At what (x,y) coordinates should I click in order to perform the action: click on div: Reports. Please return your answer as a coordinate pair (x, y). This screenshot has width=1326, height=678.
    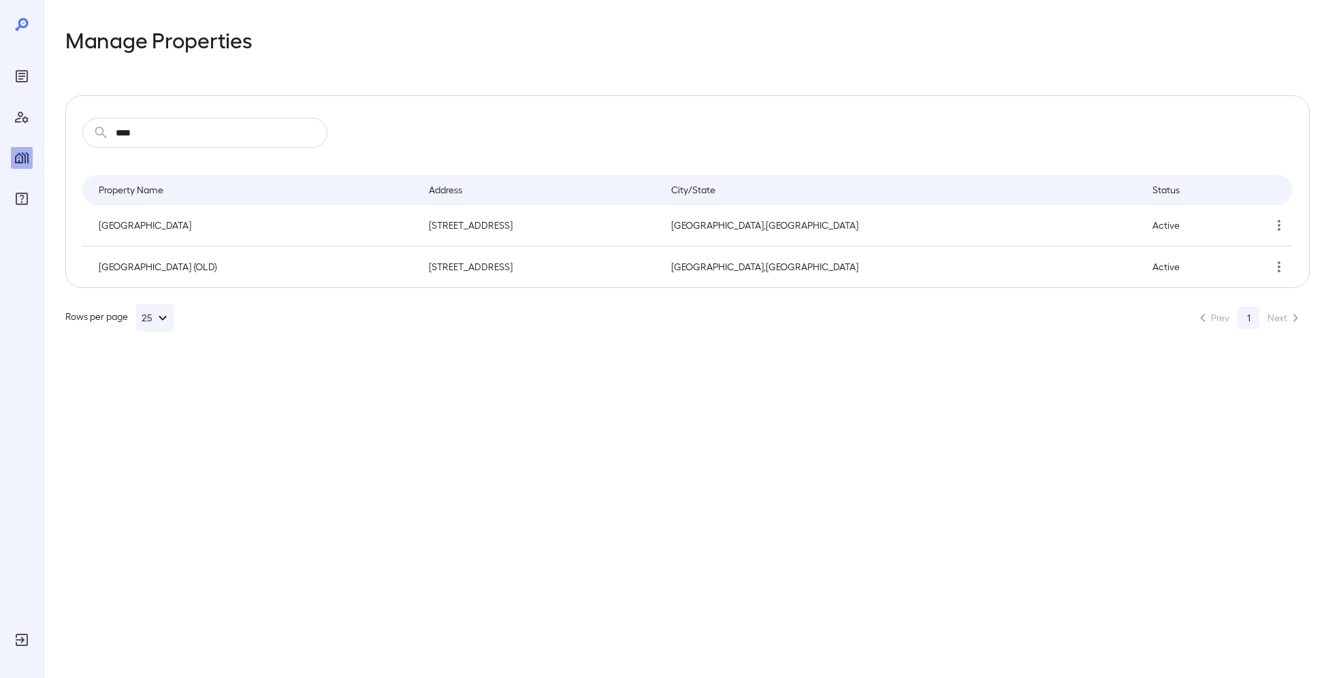
    Looking at the image, I should click on (22, 76).